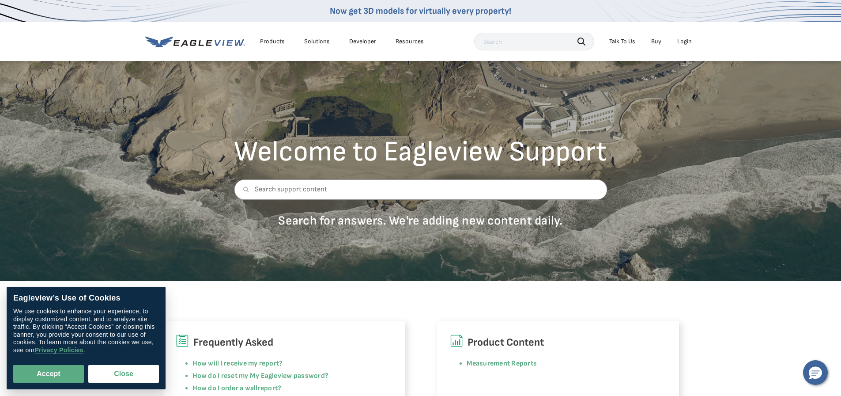 The width and height of the screenshot is (841, 396). Describe the element at coordinates (260, 375) in the screenshot. I see `a: How do I reset my My Eagleview password?` at that location.